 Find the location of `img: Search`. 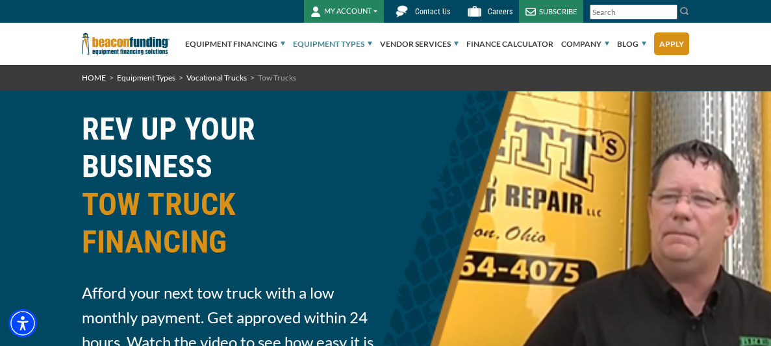

img: Search is located at coordinates (685, 11).